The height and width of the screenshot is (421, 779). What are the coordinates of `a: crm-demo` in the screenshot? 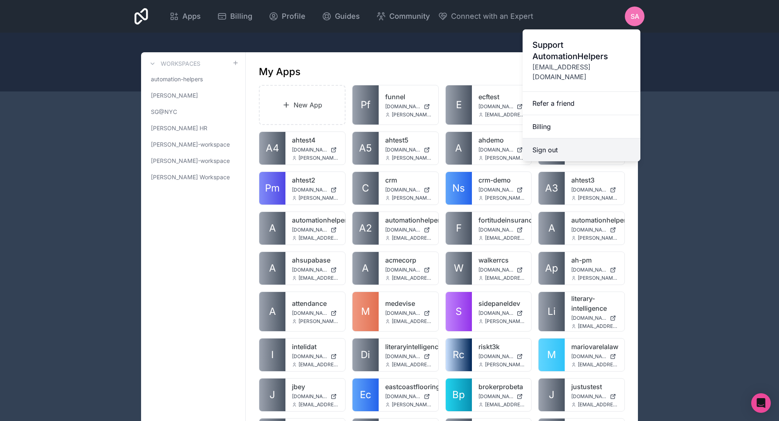 It's located at (502, 180).